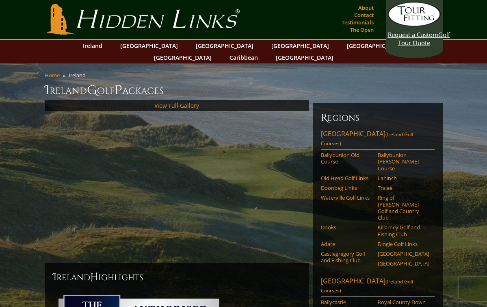 The width and height of the screenshot is (487, 307). I want to click on a: Ballycastle, so click(347, 302).